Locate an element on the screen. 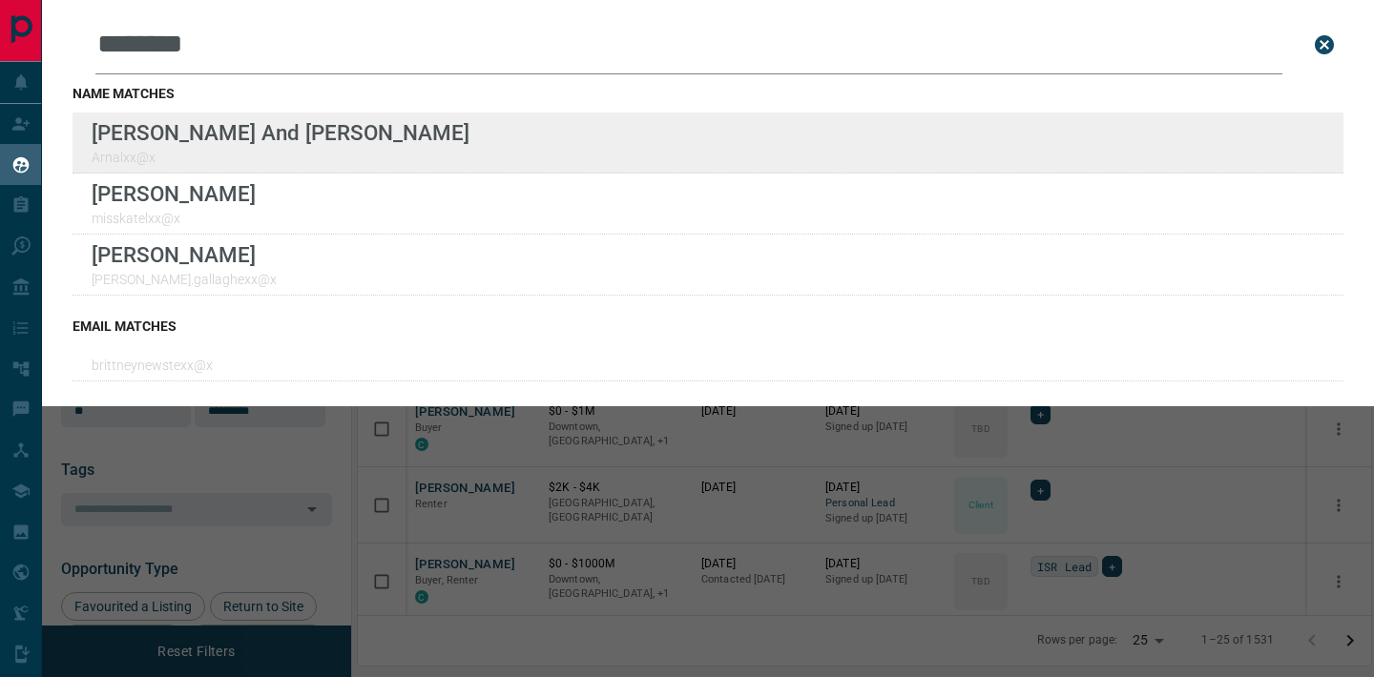  h3: phone matches is located at coordinates (708, 412).